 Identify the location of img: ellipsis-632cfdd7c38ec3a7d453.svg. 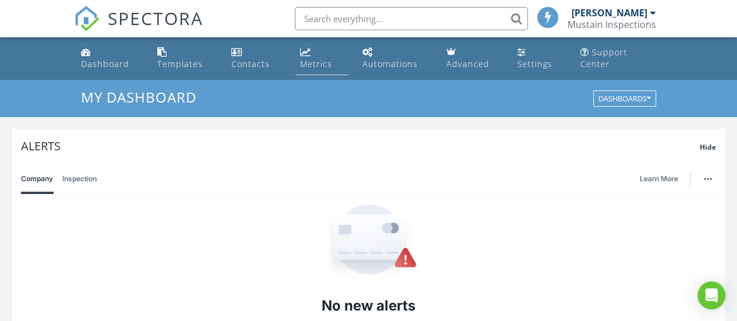
(707, 179).